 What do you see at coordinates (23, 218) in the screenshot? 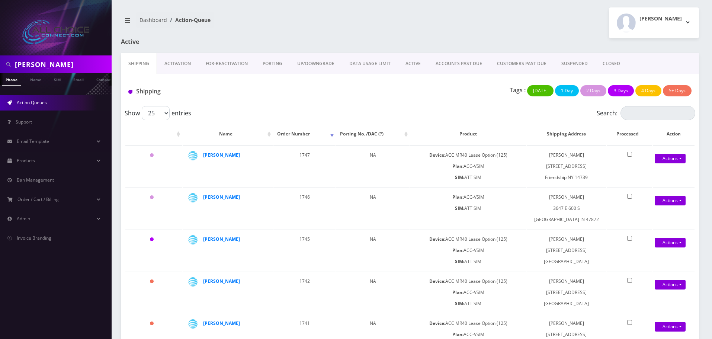
I see `span: Admin` at bounding box center [23, 218].